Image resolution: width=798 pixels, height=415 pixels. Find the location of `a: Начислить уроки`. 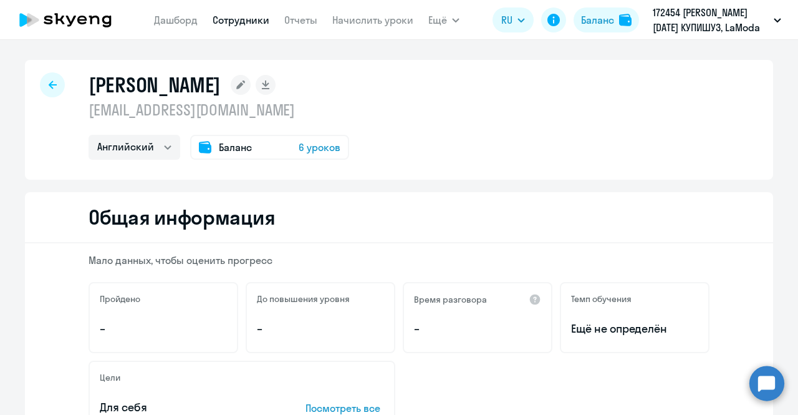

a: Начислить уроки is located at coordinates (373, 20).